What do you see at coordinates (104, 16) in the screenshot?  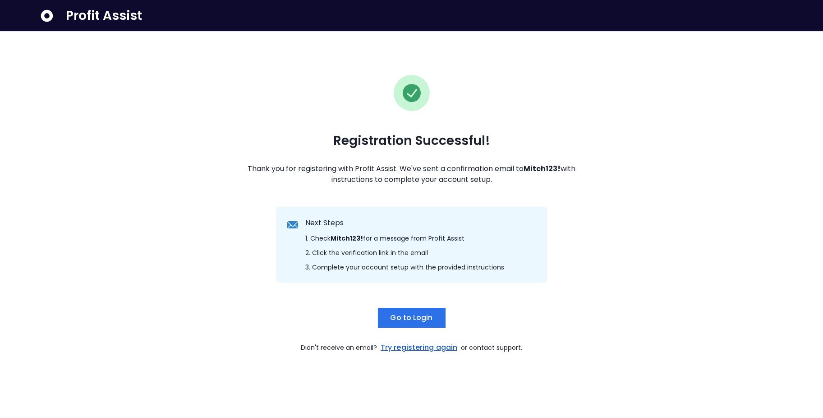 I see `span: Profit Assist` at bounding box center [104, 16].